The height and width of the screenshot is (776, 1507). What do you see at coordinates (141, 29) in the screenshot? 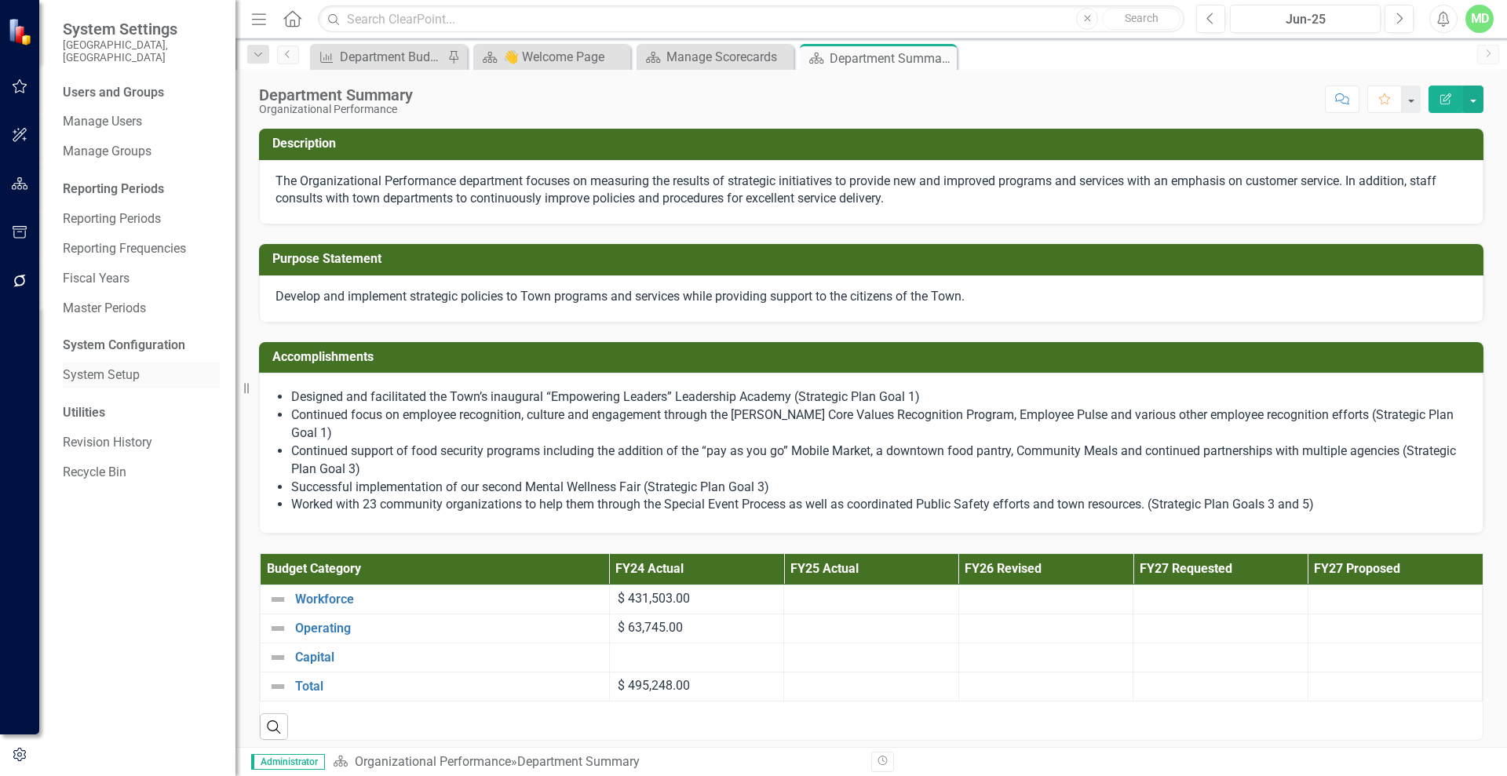
I see `span: System Settings` at bounding box center [141, 29].